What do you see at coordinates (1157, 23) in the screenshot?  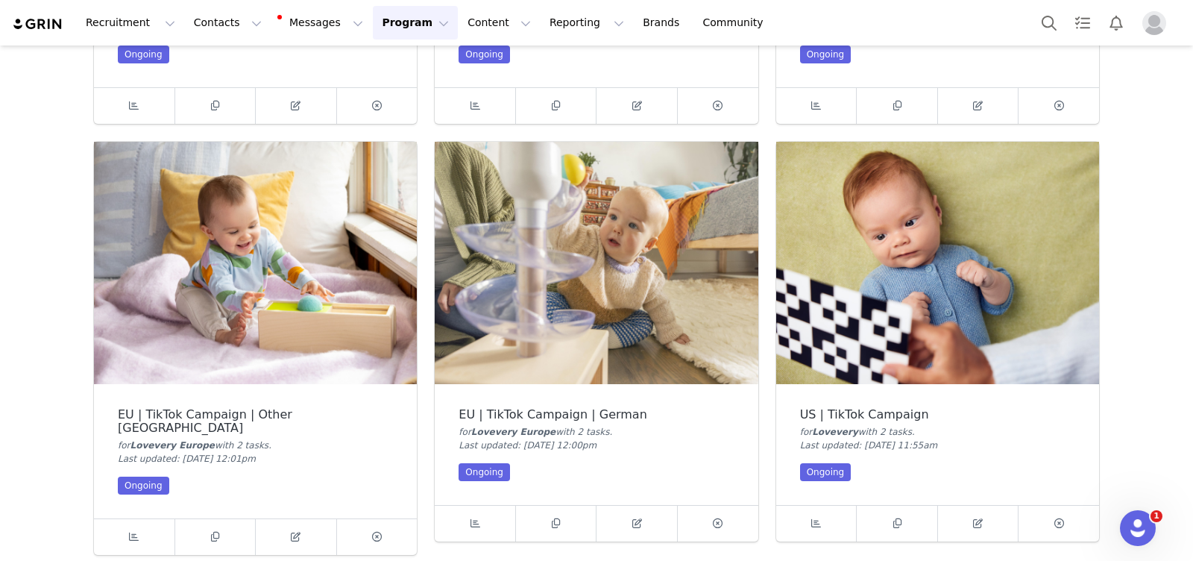 I see `button: Profile` at bounding box center [1157, 23].